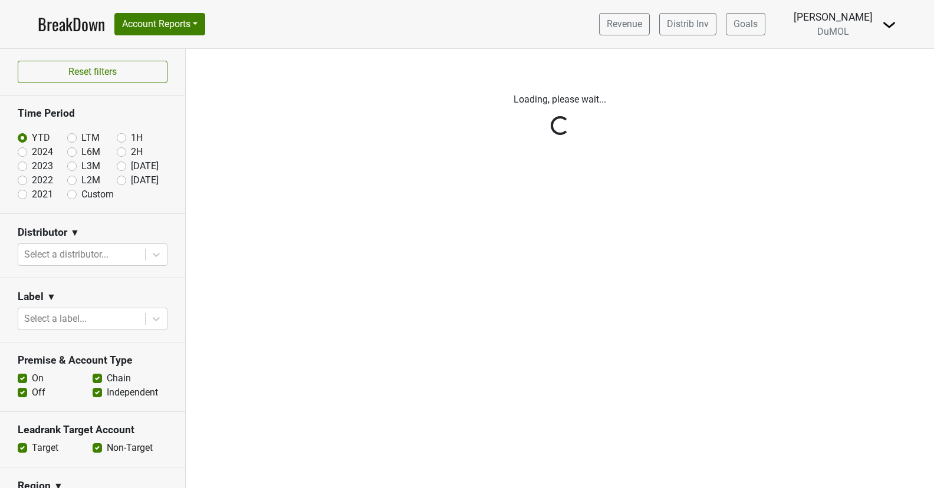 The width and height of the screenshot is (934, 488). Describe the element at coordinates (625, 24) in the screenshot. I see `a: Revenue` at that location.